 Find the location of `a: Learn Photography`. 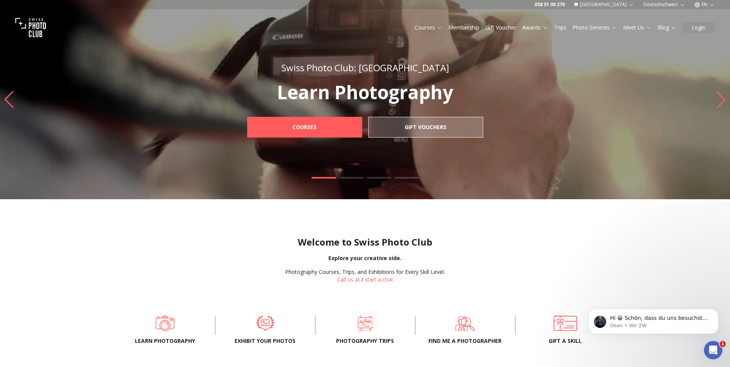

a: Learn Photography is located at coordinates (165, 323).